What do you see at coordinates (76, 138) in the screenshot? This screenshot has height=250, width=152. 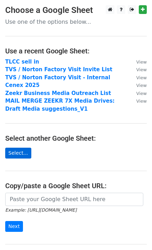 I see `h4: Select another Google Sheet:` at bounding box center [76, 138].